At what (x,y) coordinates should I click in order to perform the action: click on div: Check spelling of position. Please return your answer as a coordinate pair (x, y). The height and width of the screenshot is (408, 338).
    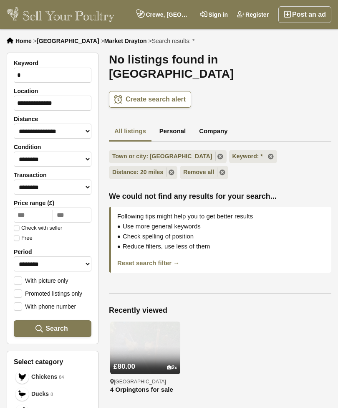
    Looking at the image, I should click on (221, 236).